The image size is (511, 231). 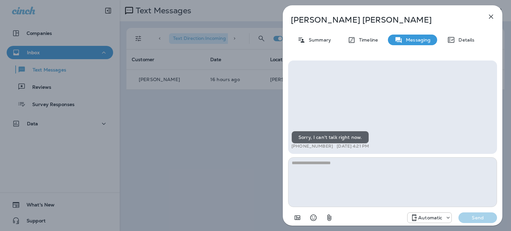 I want to click on p: Messaging, so click(x=416, y=40).